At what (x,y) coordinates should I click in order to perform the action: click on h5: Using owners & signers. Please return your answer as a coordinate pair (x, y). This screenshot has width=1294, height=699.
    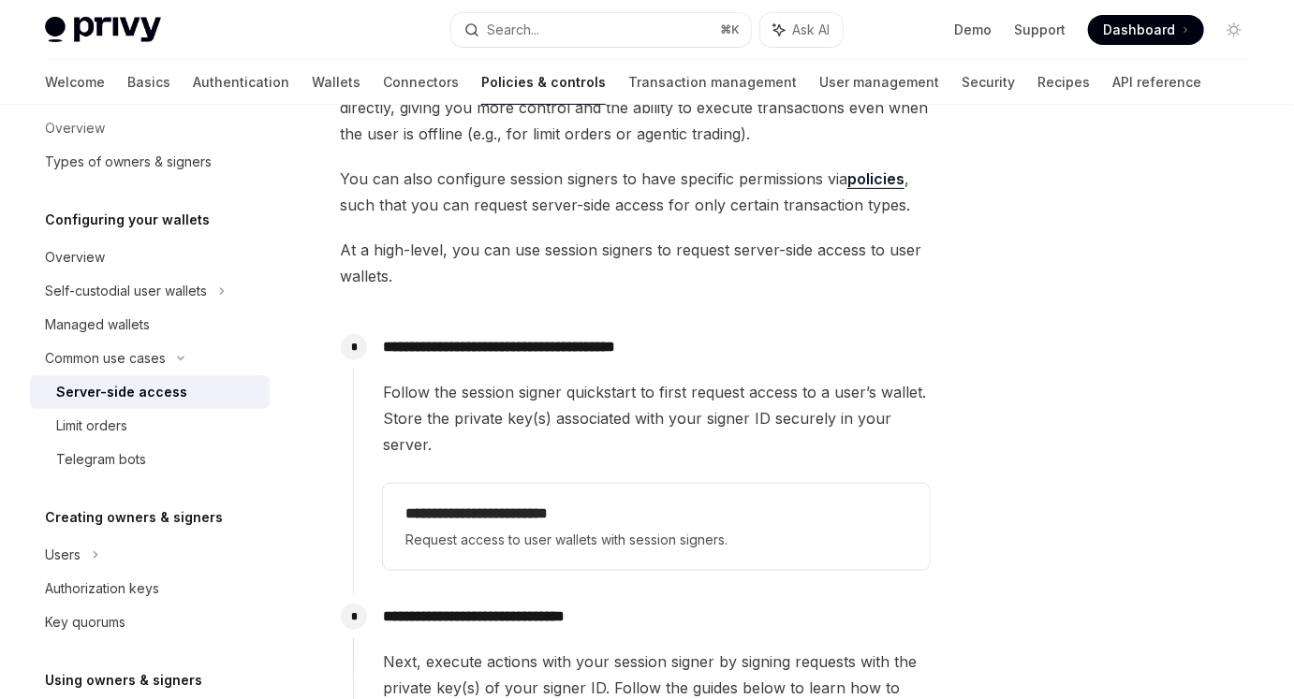
    Looking at the image, I should click on (124, 681).